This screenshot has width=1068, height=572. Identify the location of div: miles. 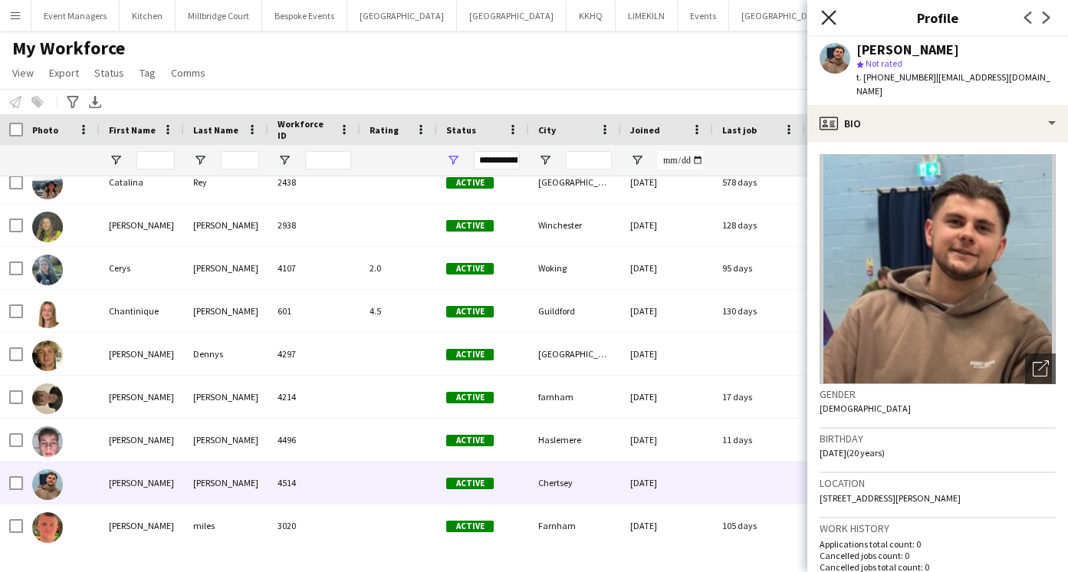
(226, 525).